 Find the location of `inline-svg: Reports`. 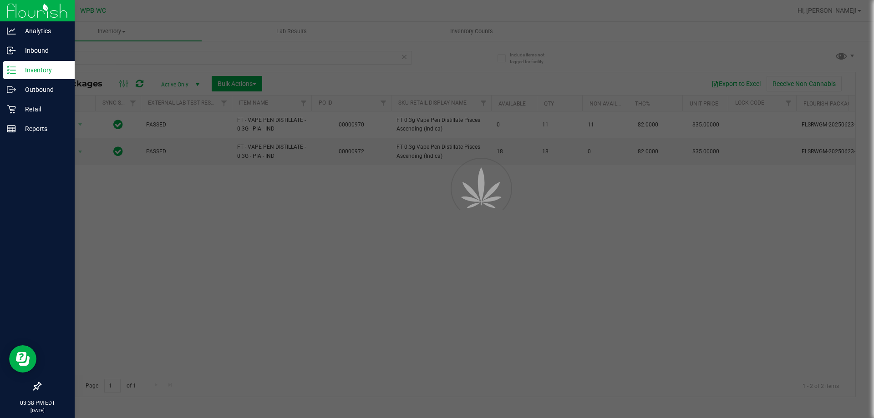

inline-svg: Reports is located at coordinates (11, 129).